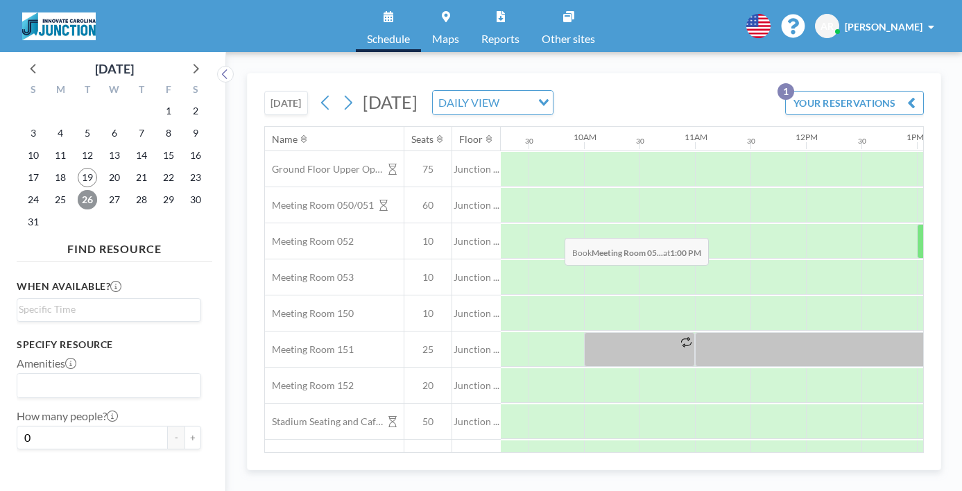 Image resolution: width=962 pixels, height=491 pixels. I want to click on span: Thursday, August 7, 2025, so click(141, 133).